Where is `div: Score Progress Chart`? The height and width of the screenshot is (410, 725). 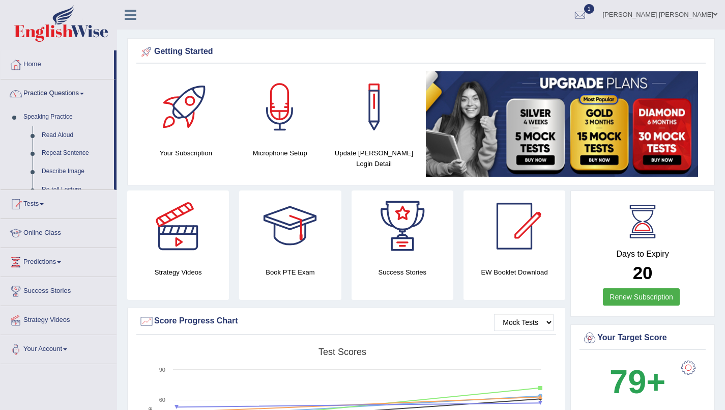 div: Score Progress Chart is located at coordinates (346, 321).